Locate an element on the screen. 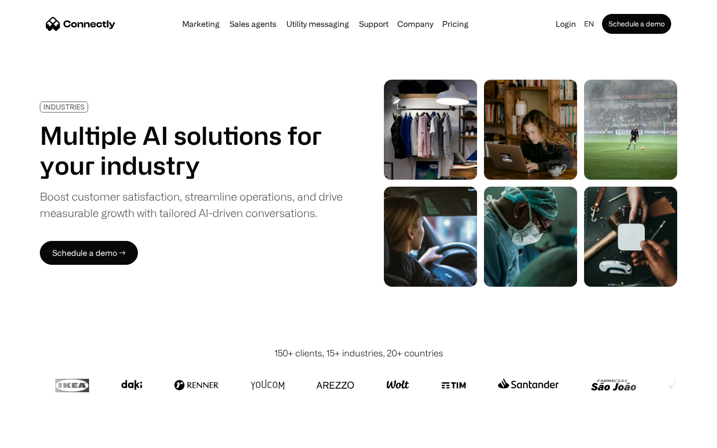  a: Schedule a demo → is located at coordinates (89, 253).